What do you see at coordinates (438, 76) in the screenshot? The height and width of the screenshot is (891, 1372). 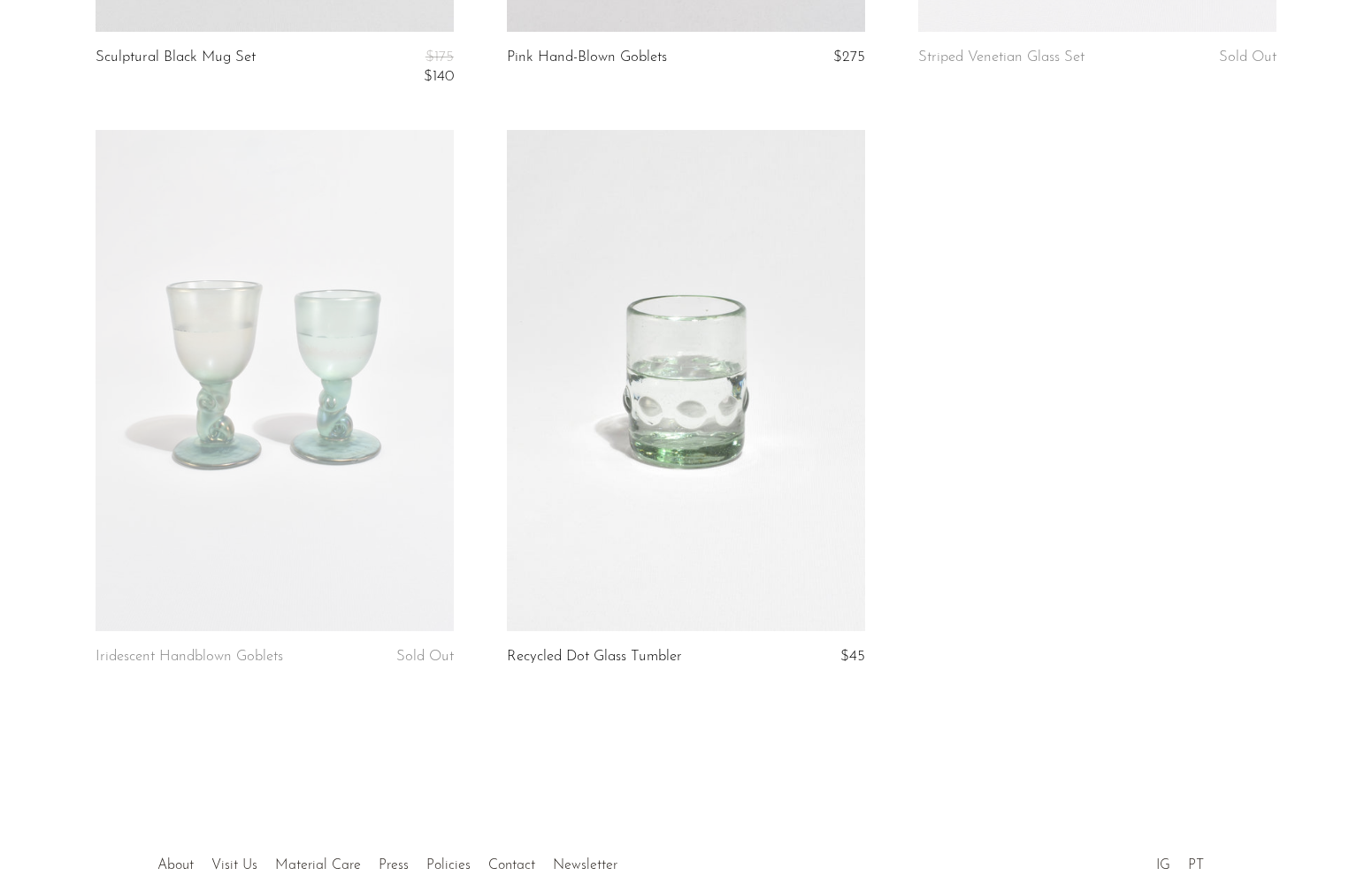 I see `span: $140` at bounding box center [438, 76].